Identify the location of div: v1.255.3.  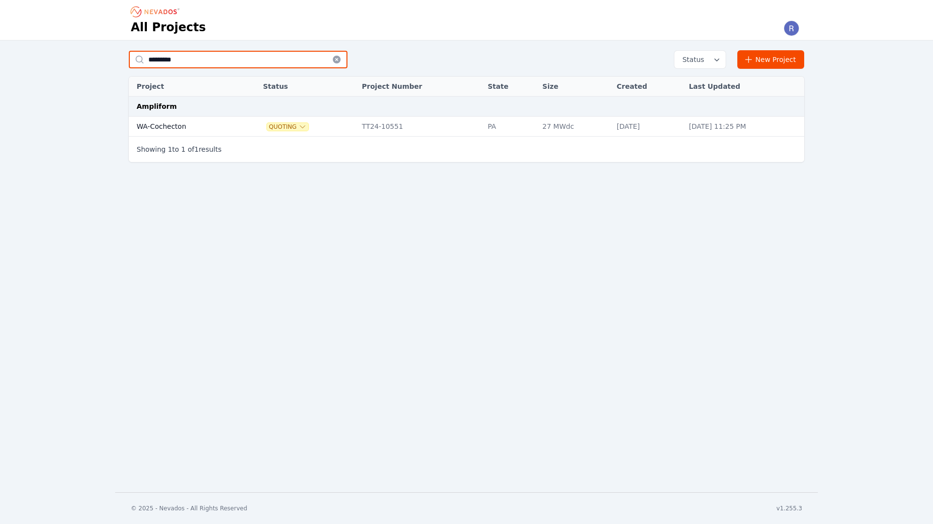
(789, 509).